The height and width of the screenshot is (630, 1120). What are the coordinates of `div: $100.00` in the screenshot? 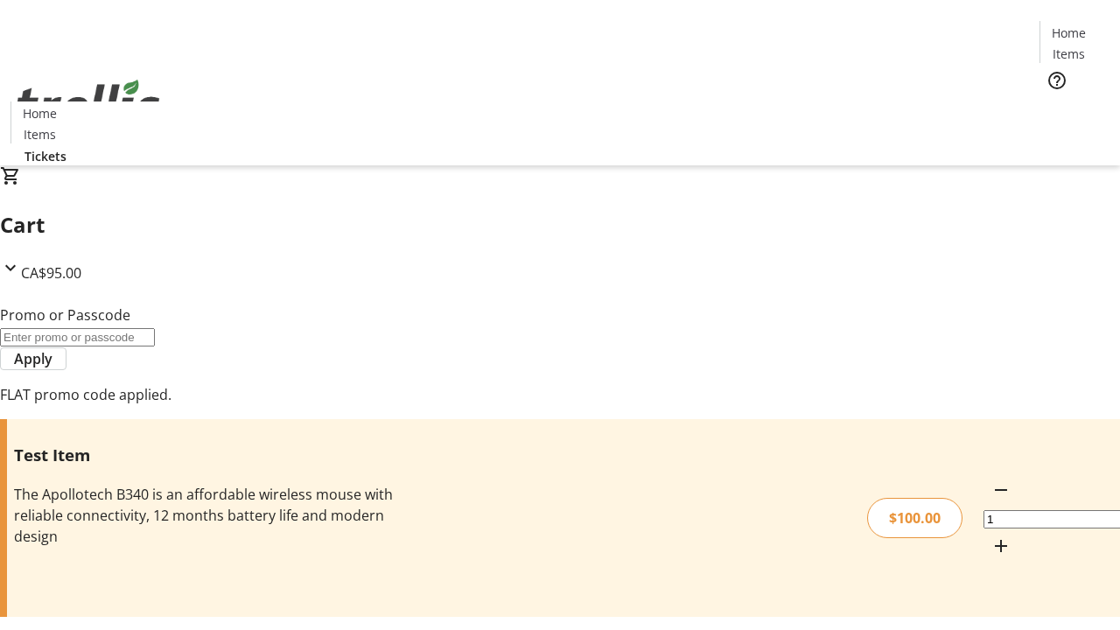 It's located at (915, 518).